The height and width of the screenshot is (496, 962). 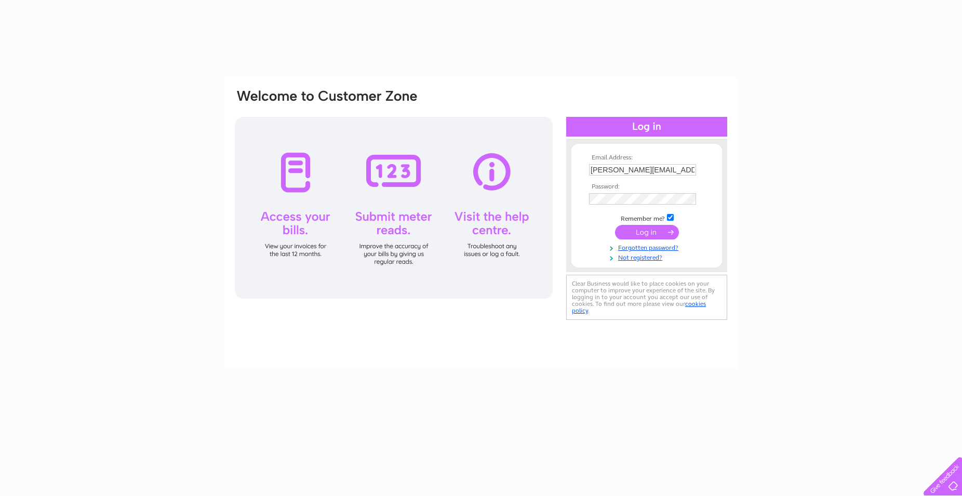 What do you see at coordinates (648, 247) in the screenshot?
I see `a: Forgotten password?` at bounding box center [648, 247].